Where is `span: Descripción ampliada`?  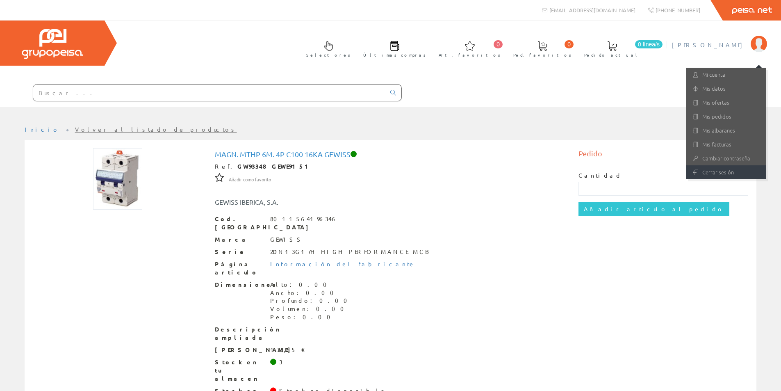 span: Descripción ampliada is located at coordinates (240, 334).